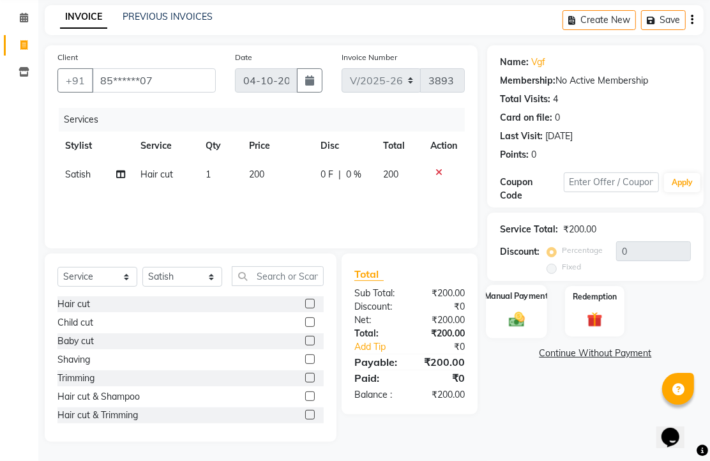 The width and height of the screenshot is (710, 461). I want to click on div: Total Visits:, so click(525, 99).